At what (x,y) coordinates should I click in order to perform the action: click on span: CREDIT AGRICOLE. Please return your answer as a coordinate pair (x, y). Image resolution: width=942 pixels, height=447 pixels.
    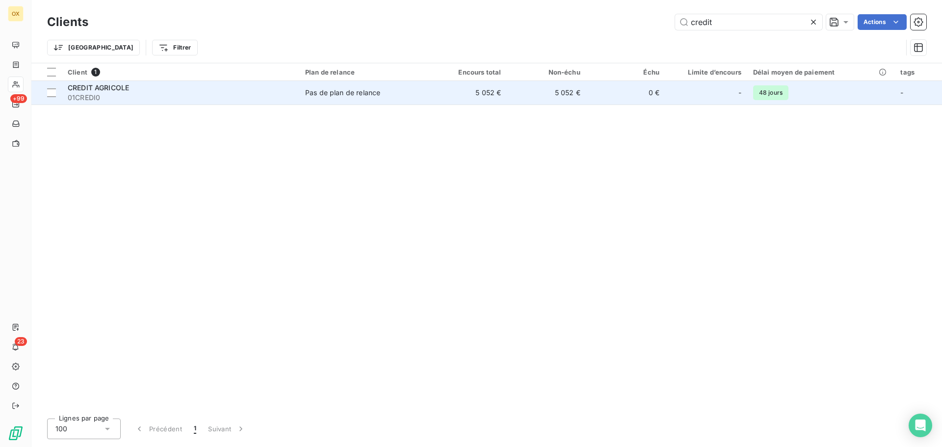
    Looking at the image, I should click on (98, 87).